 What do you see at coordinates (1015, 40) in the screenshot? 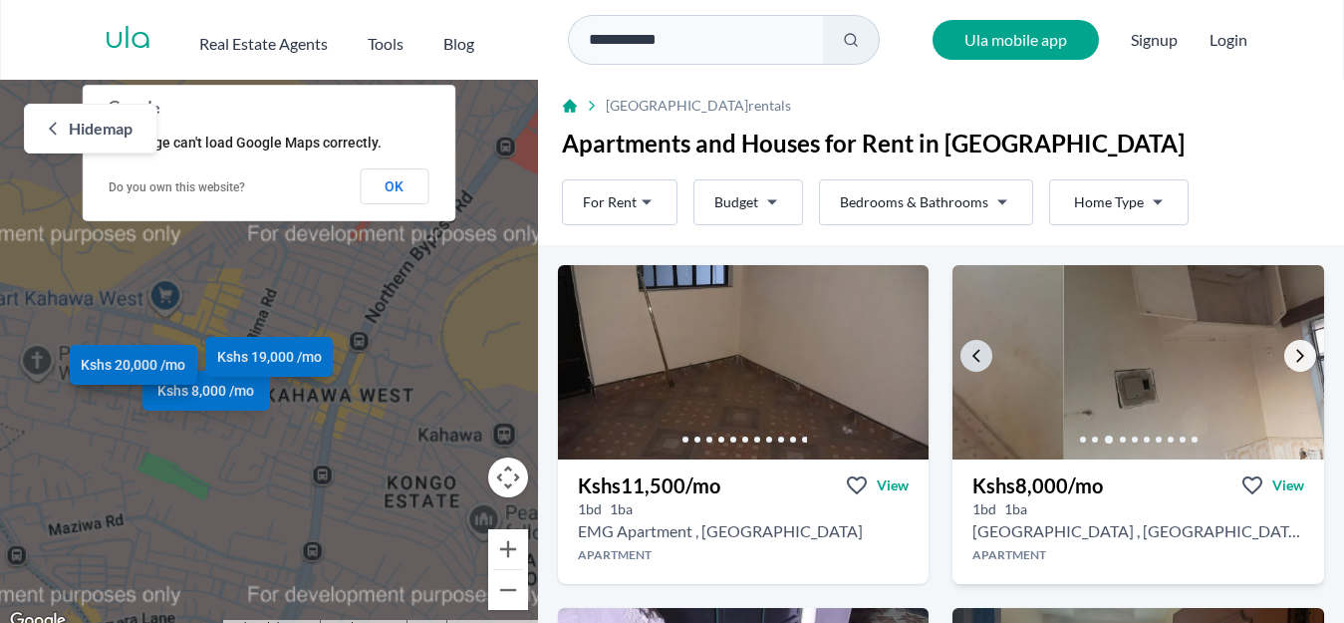
I see `h2: Ula mobile app` at bounding box center [1015, 40].